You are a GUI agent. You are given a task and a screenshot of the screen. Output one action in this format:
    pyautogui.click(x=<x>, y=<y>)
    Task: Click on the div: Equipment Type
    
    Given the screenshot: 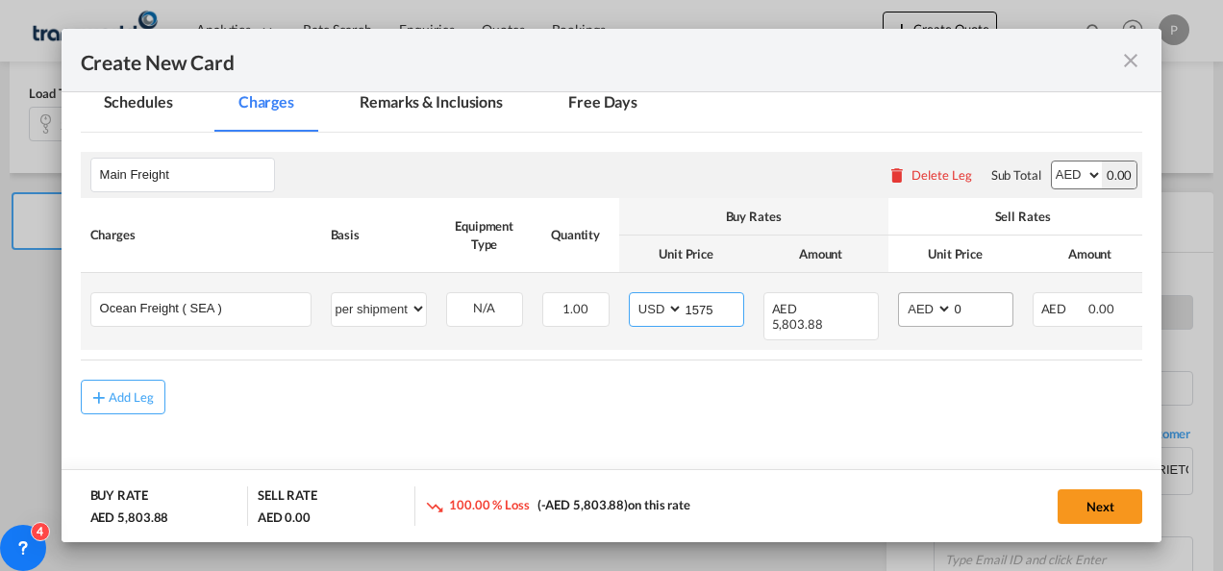 What is the action you would take?
    pyautogui.click(x=485, y=235)
    